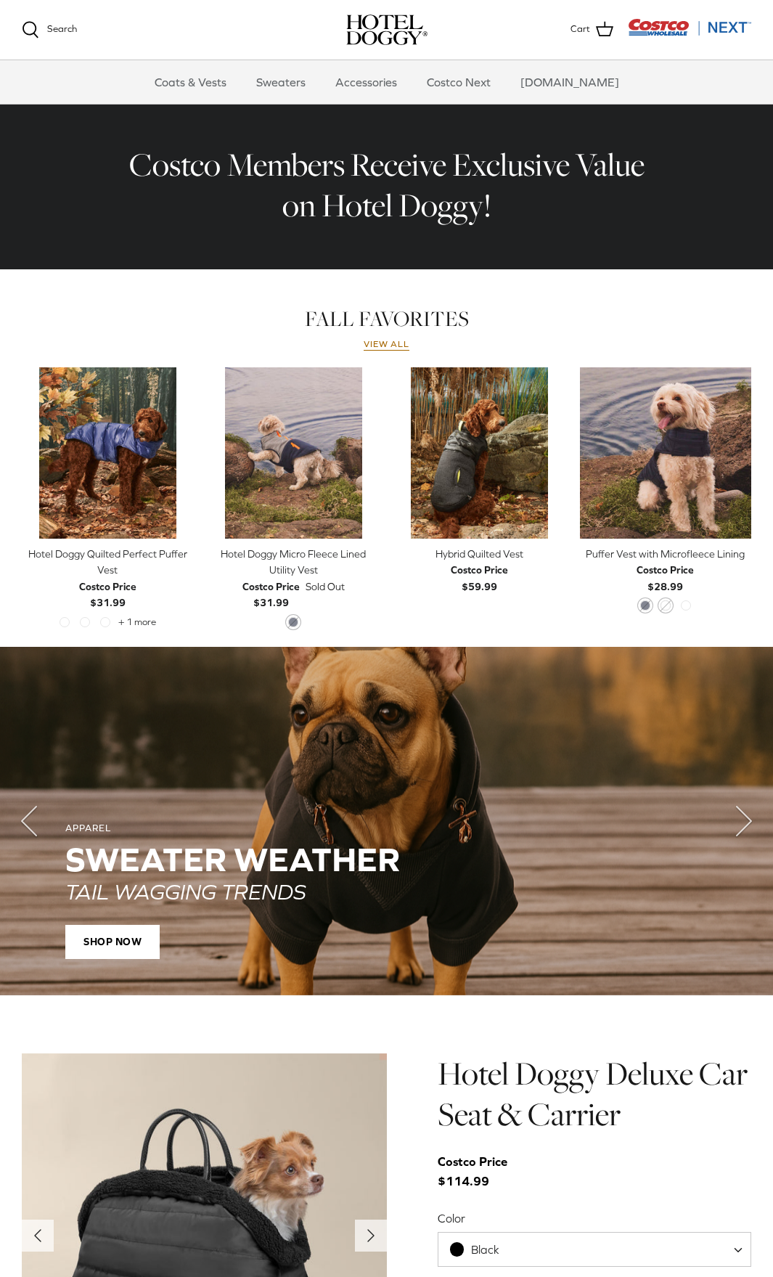  I want to click on b: $59.99, so click(479, 576).